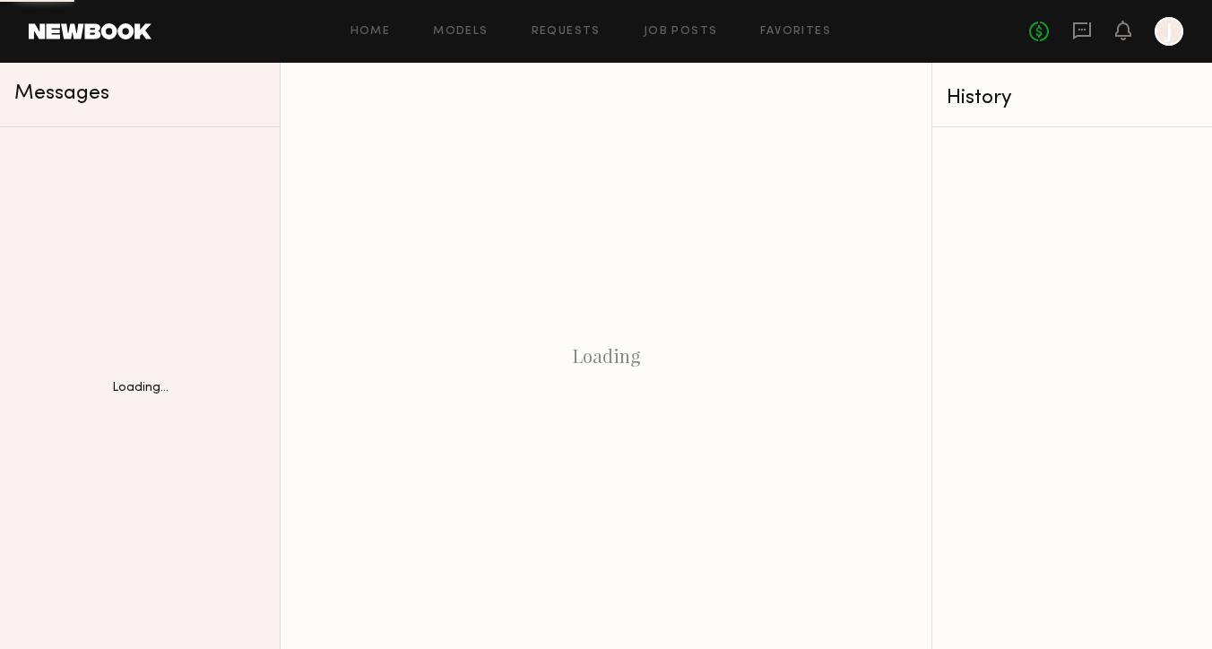 The height and width of the screenshot is (649, 1212). Describe the element at coordinates (62, 93) in the screenshot. I see `span: Messages` at that location.